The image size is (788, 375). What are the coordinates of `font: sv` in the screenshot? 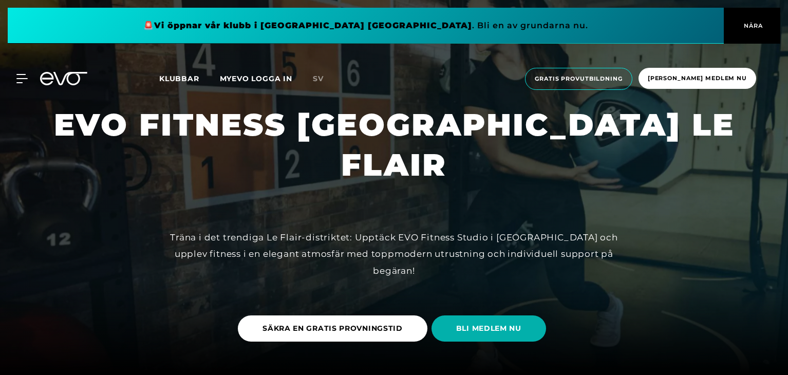 It's located at (318, 79).